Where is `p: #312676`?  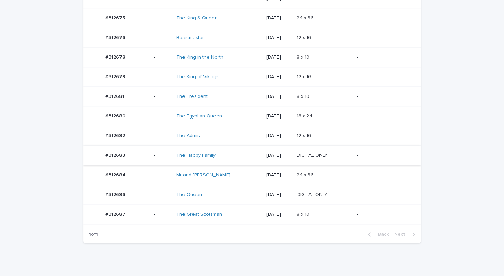
p: #312676 is located at coordinates (116, 37).